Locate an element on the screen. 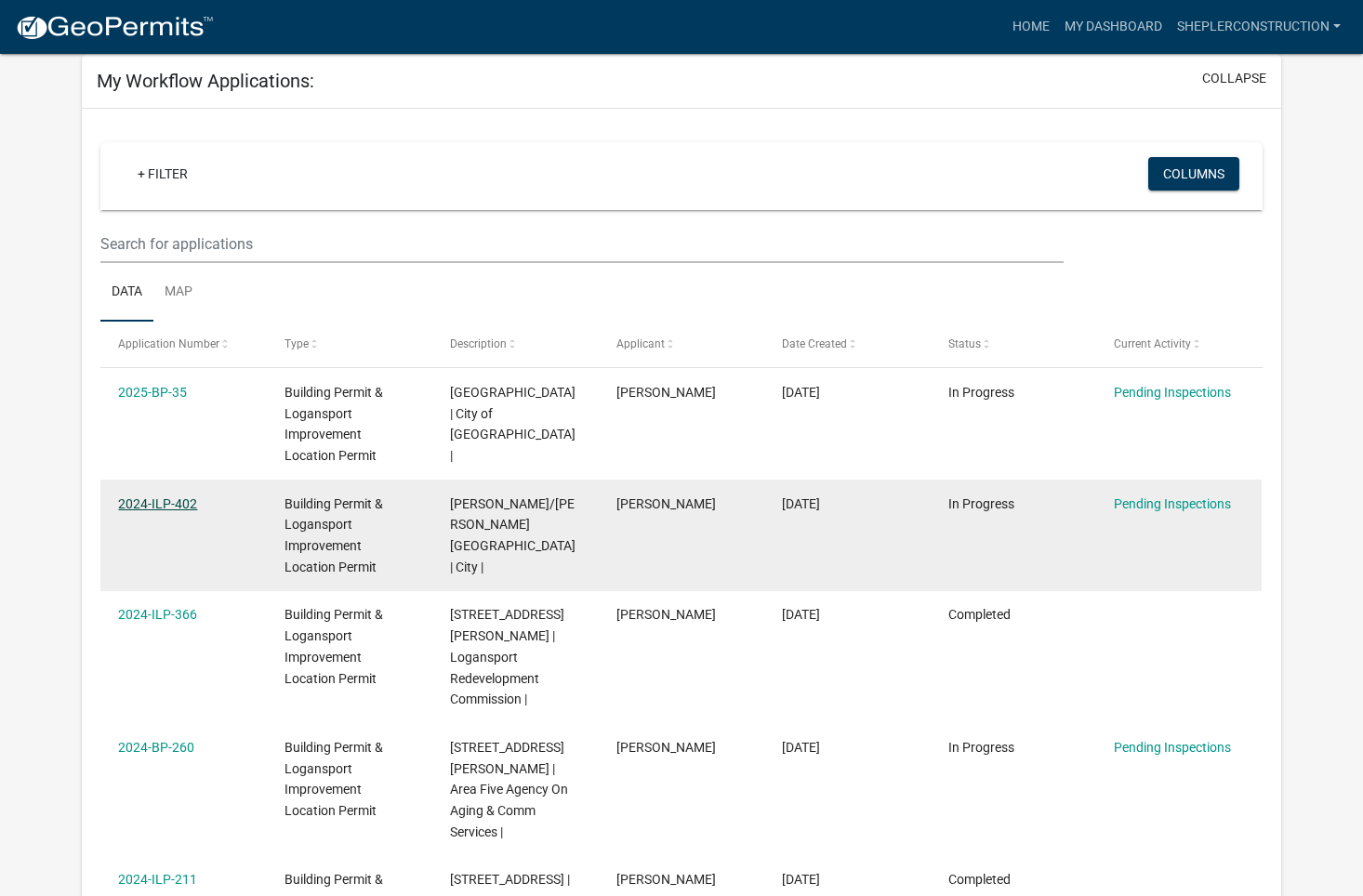 The width and height of the screenshot is (1363, 896). span: 03/05/2025 is located at coordinates (800, 392).